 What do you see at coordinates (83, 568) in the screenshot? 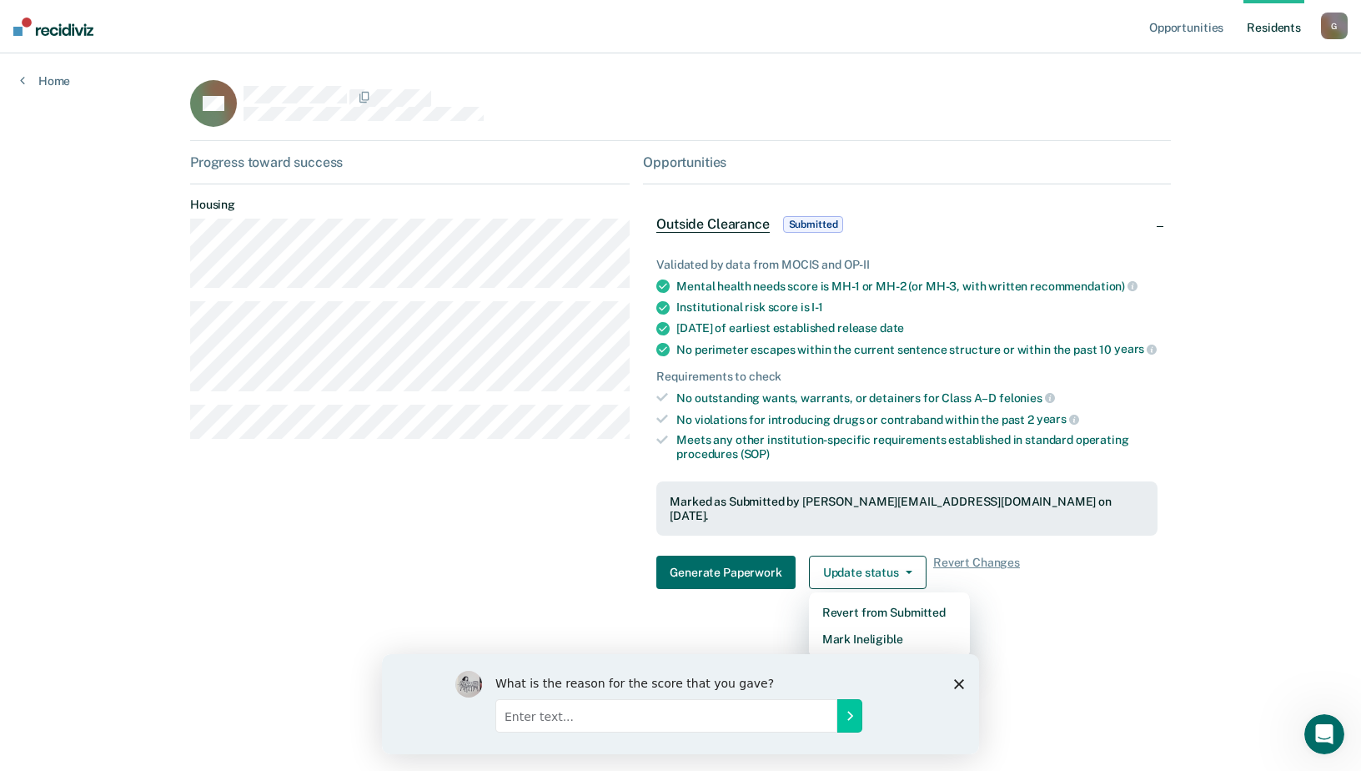
I see `span: Home` at bounding box center [83, 568].